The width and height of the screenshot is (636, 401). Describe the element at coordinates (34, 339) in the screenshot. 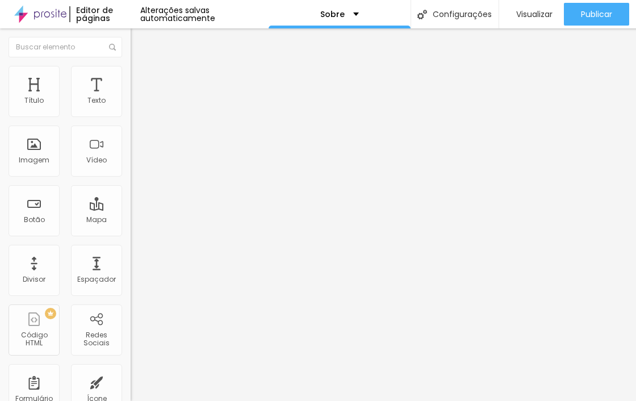

I see `div: Código HTML` at that location.